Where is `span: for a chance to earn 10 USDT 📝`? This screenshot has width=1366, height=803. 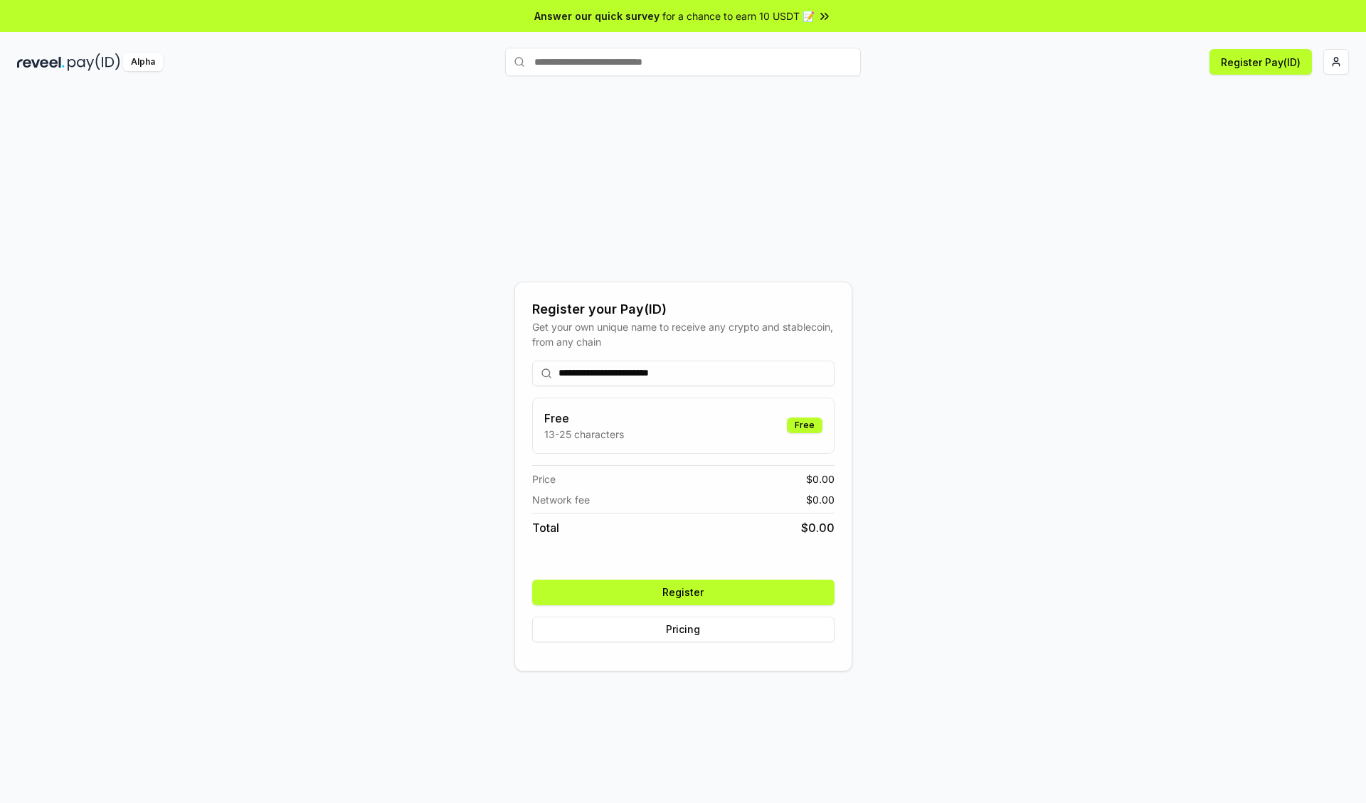
span: for a chance to earn 10 USDT 📝 is located at coordinates (739, 16).